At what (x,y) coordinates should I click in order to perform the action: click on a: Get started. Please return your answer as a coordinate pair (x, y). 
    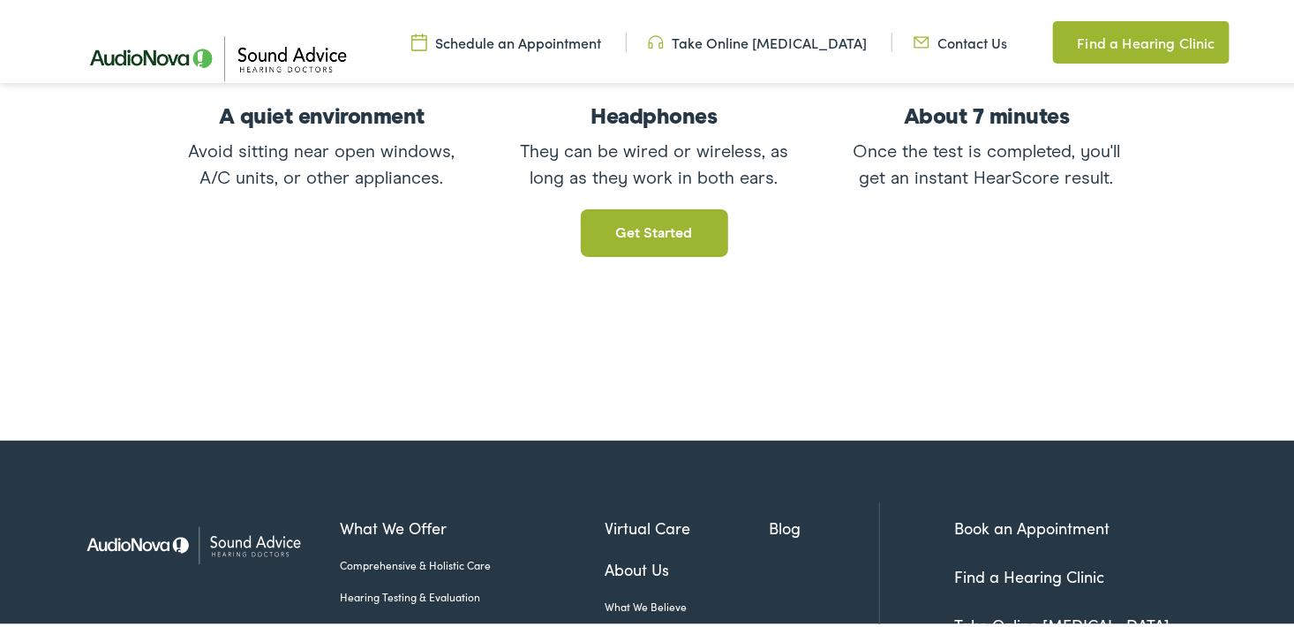
    Looking at the image, I should click on (654, 229).